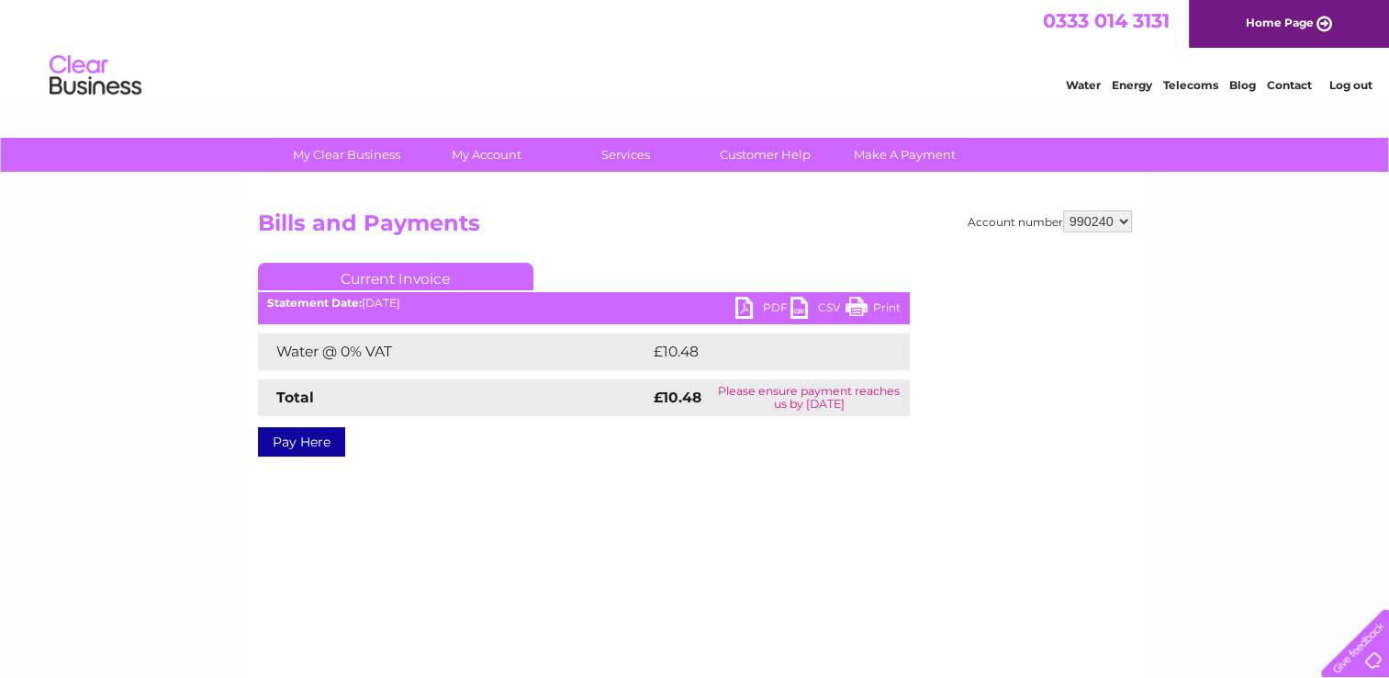  What do you see at coordinates (301, 442) in the screenshot?
I see `a: Pay Here` at bounding box center [301, 442].